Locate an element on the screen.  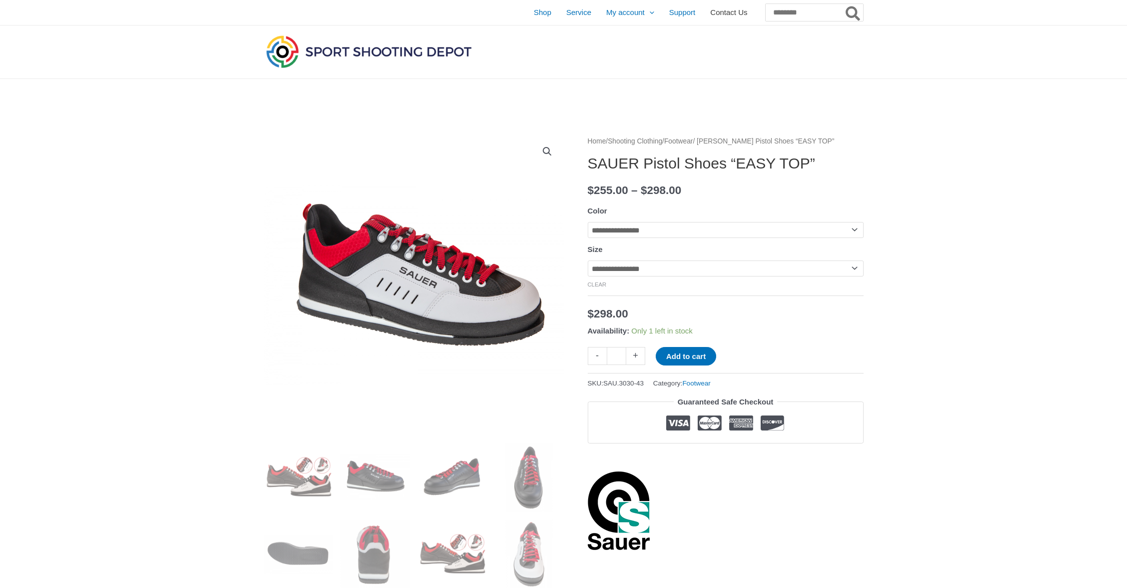
span: Availability: is located at coordinates (609, 330).